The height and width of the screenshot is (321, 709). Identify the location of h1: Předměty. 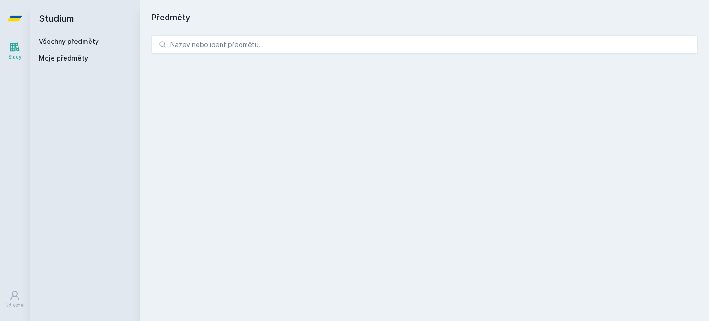
(425, 18).